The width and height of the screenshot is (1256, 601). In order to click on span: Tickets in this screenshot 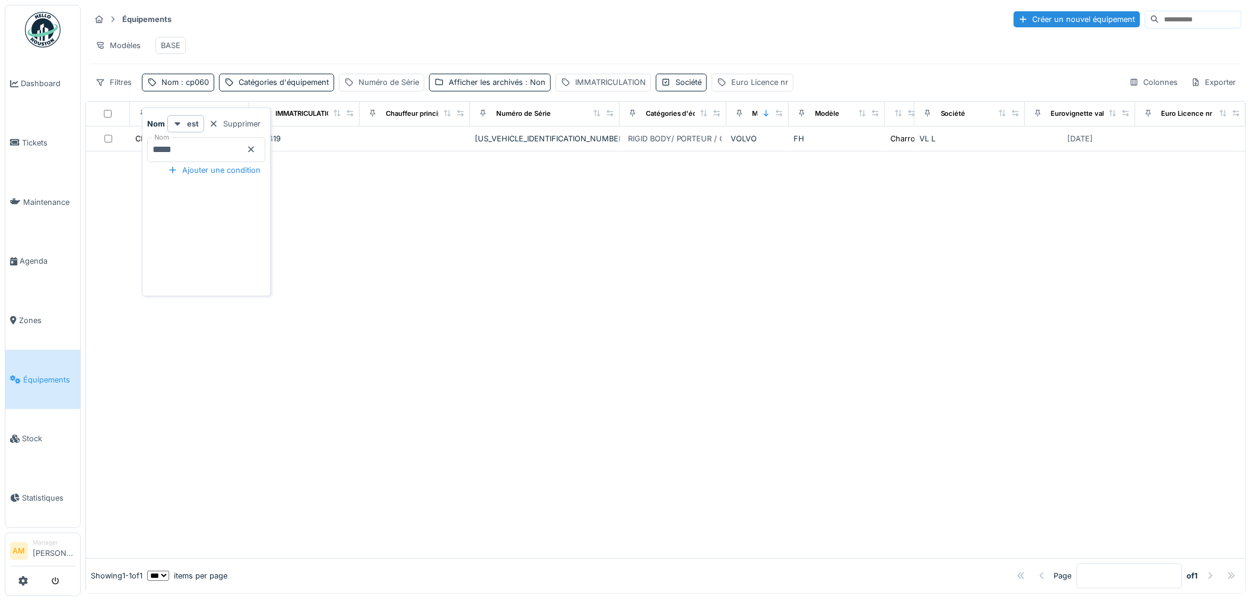, I will do `click(49, 142)`.